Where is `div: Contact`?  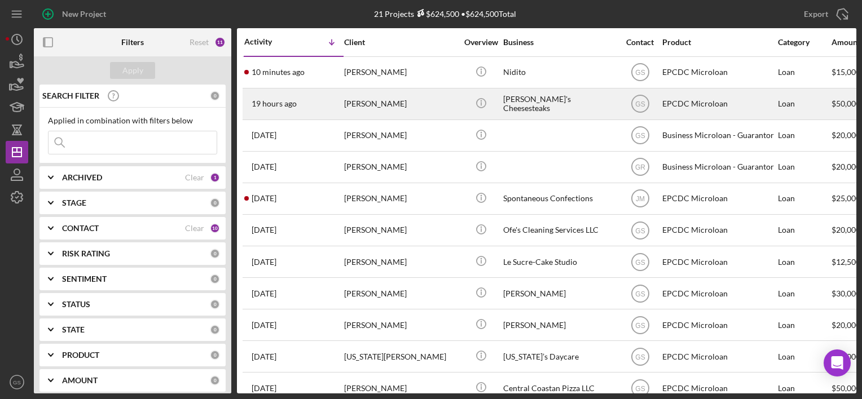 div: Contact is located at coordinates (640, 42).